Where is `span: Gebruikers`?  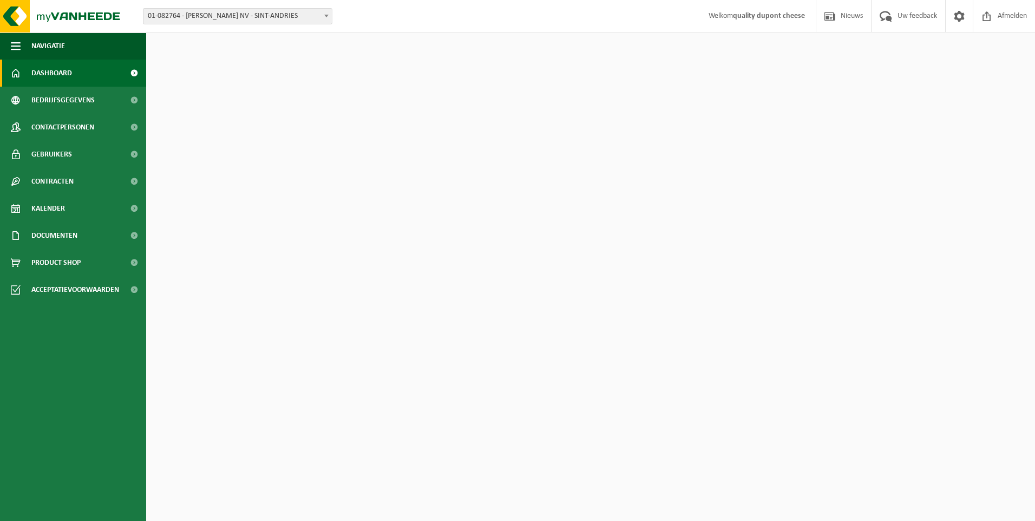 span: Gebruikers is located at coordinates (51, 154).